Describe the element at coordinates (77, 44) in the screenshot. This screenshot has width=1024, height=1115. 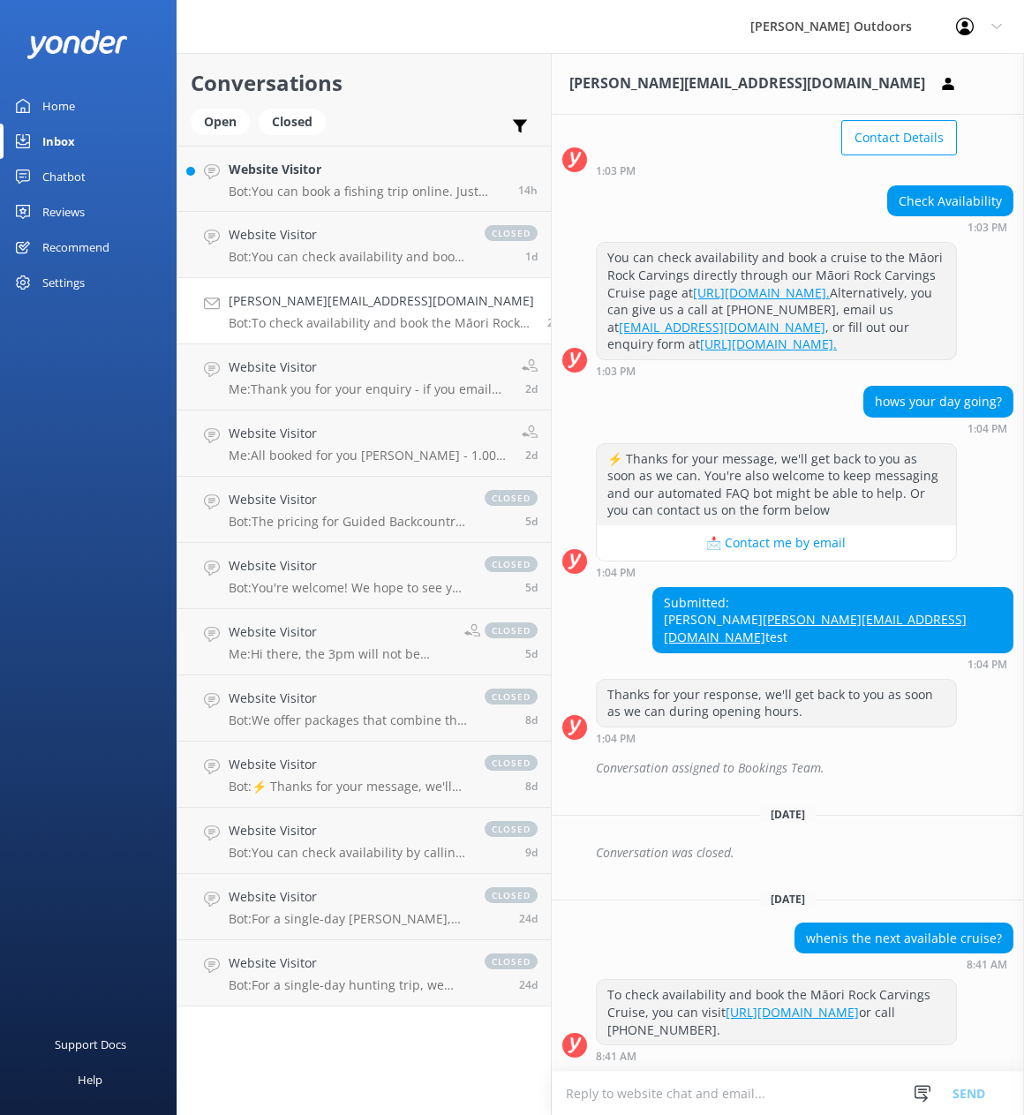
I see `img: yonder-white-logo.png` at that location.